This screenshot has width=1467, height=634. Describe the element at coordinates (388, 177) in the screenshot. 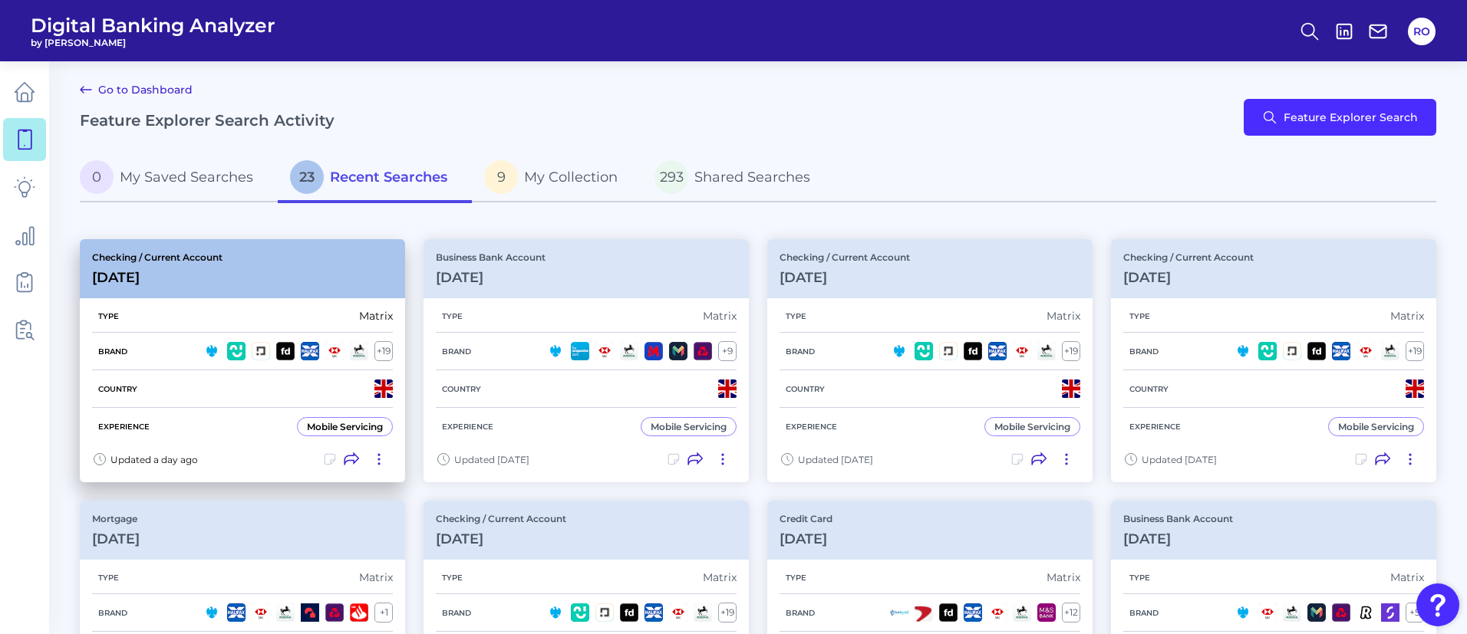

I see `span: Recent Searches` at that location.